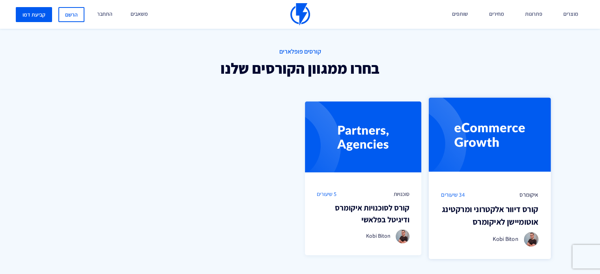 The height and width of the screenshot is (274, 600). I want to click on a: איקומרס 34 שיעורים קורס דיוור אלקטרוני ומרקטינג אוטומיישן לאיקומרס Kobi Biton, so click(489, 178).